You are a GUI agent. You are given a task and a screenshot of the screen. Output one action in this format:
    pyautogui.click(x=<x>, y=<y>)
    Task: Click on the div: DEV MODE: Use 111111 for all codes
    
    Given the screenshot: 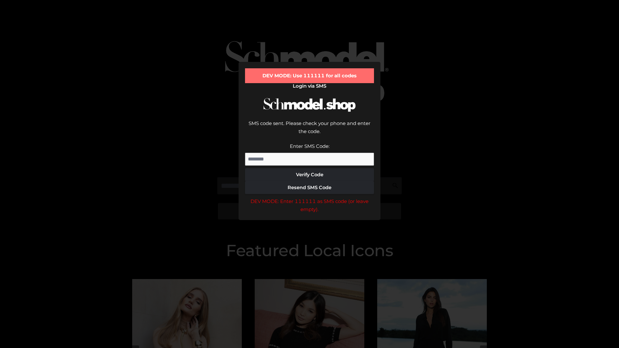 What is the action you would take?
    pyautogui.click(x=310, y=76)
    